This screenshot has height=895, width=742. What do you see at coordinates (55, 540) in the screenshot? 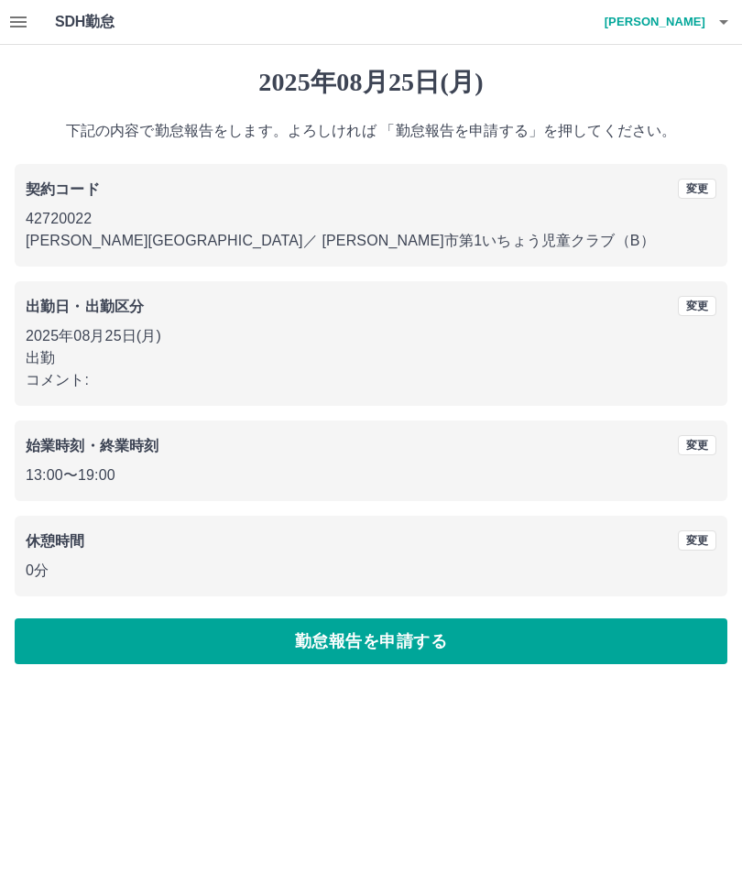
I see `b: 休憩時間` at bounding box center [55, 540].